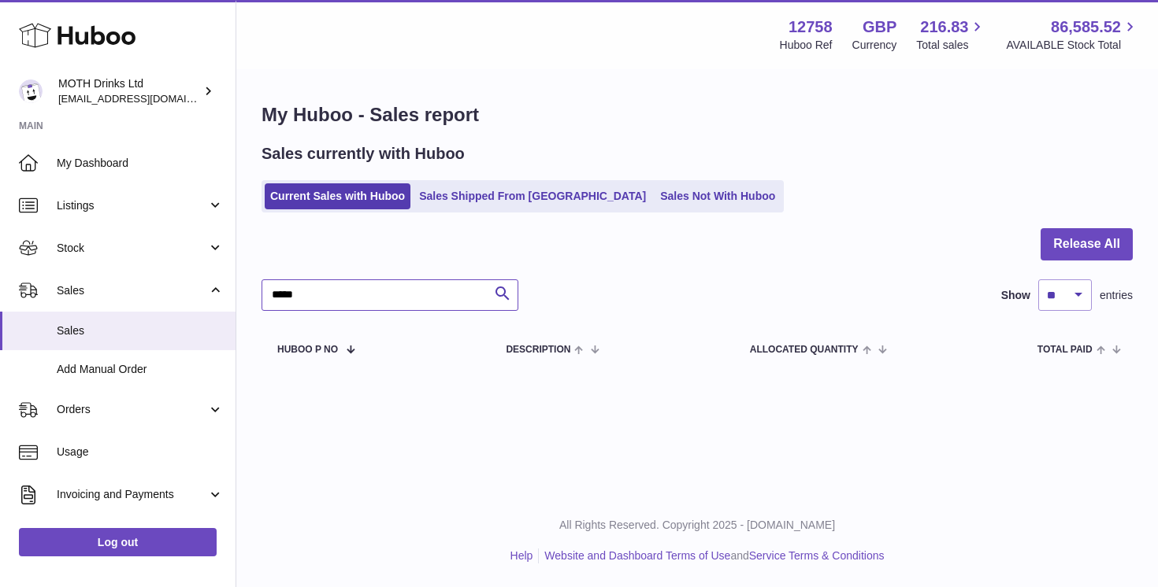 The width and height of the screenshot is (1158, 587). What do you see at coordinates (950, 45) in the screenshot?
I see `span: Total sales` at bounding box center [950, 45].